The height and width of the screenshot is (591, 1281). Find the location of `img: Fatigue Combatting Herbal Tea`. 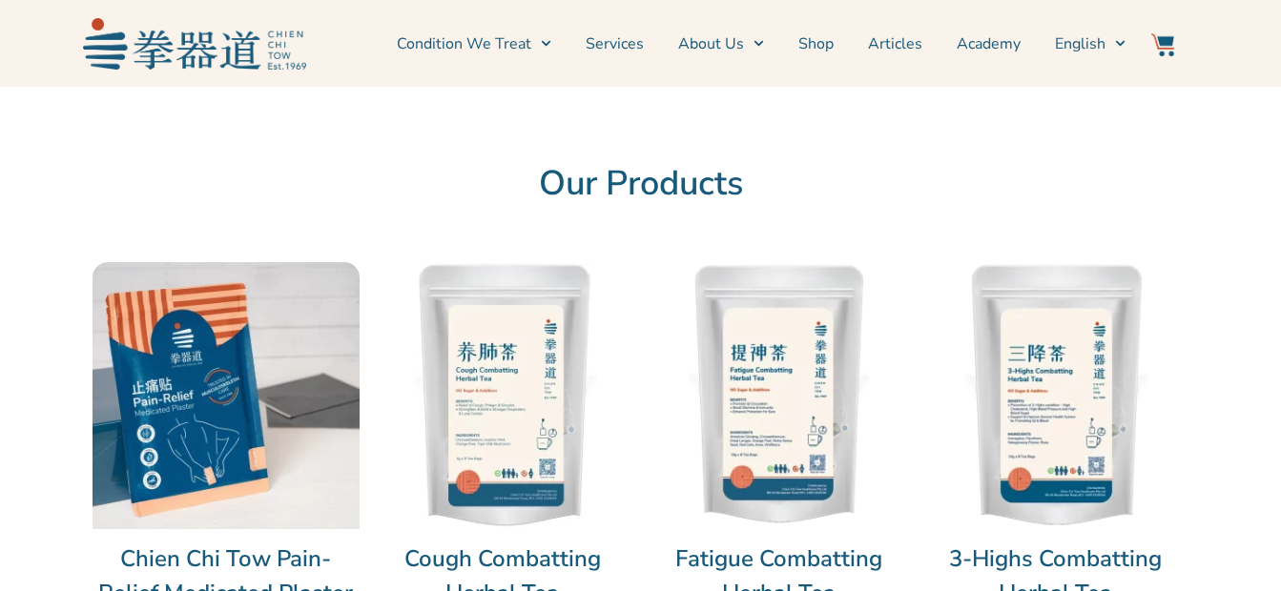

img: Fatigue Combatting Herbal Tea is located at coordinates (779, 396).